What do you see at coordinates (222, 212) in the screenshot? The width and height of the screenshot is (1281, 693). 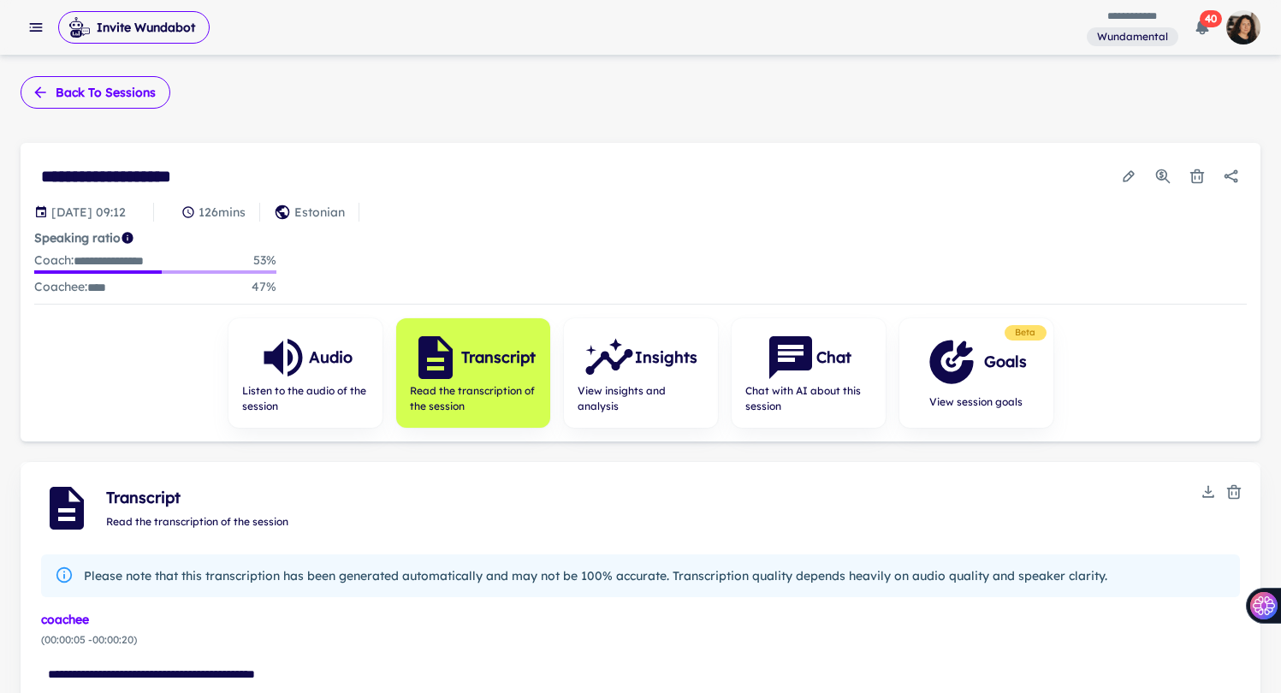 I see `p: 126 mins` at bounding box center [222, 212].